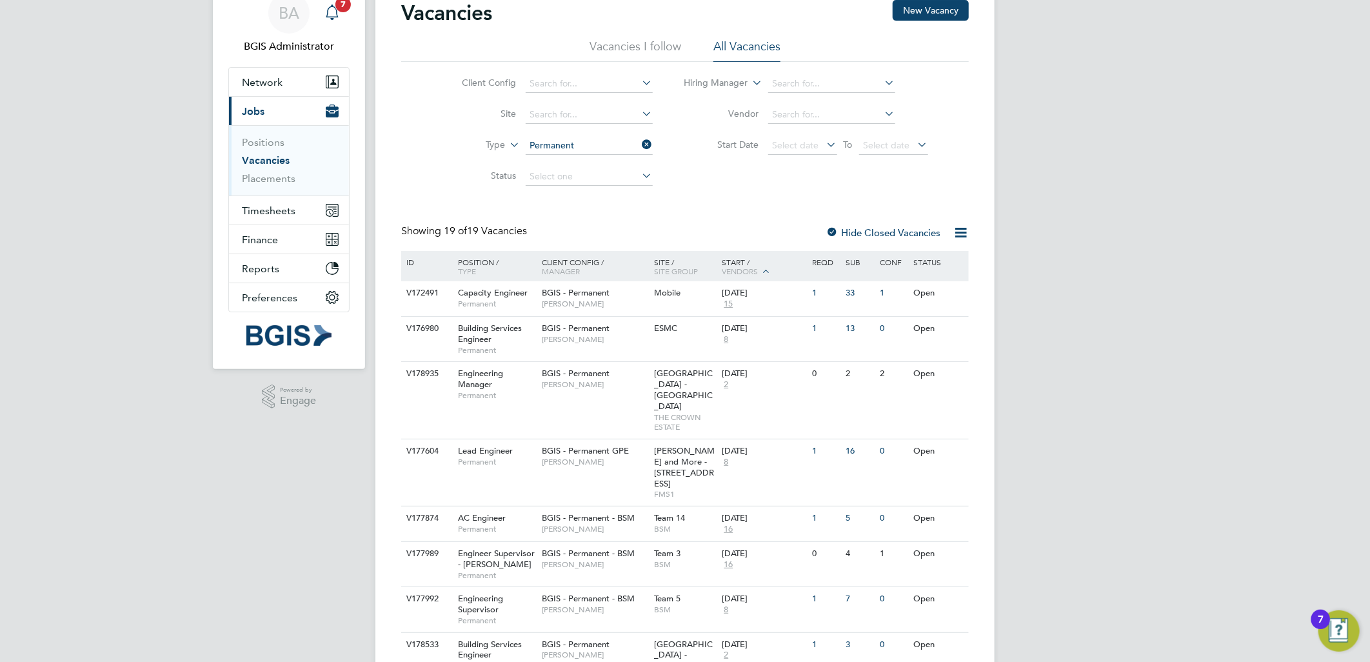 The height and width of the screenshot is (662, 1370). I want to click on span: Engineering Manager, so click(481, 379).